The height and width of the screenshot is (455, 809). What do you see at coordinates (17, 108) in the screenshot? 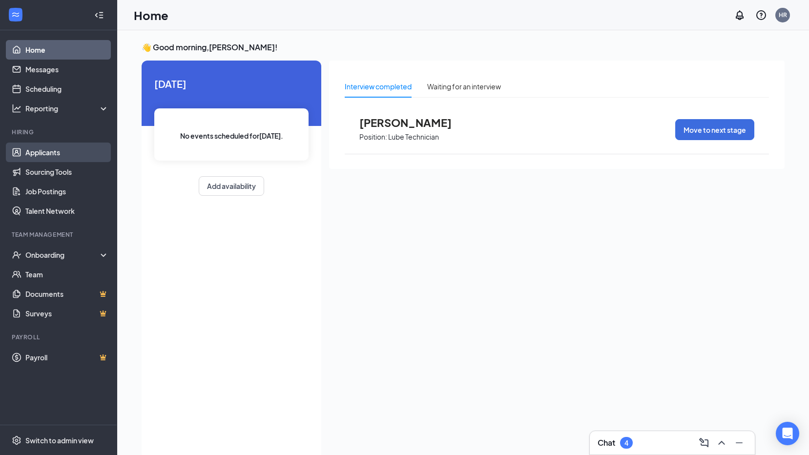
I see `svg: Analysis` at bounding box center [17, 108].